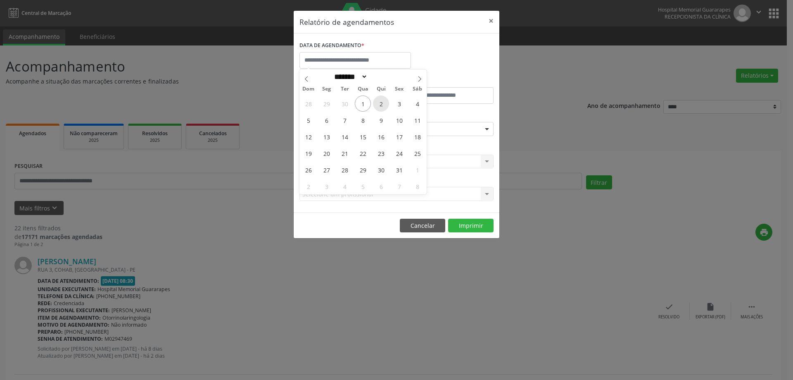 This screenshot has height=380, width=793. Describe the element at coordinates (326, 103) in the screenshot. I see `span: Setembro 29, 2025` at that location.